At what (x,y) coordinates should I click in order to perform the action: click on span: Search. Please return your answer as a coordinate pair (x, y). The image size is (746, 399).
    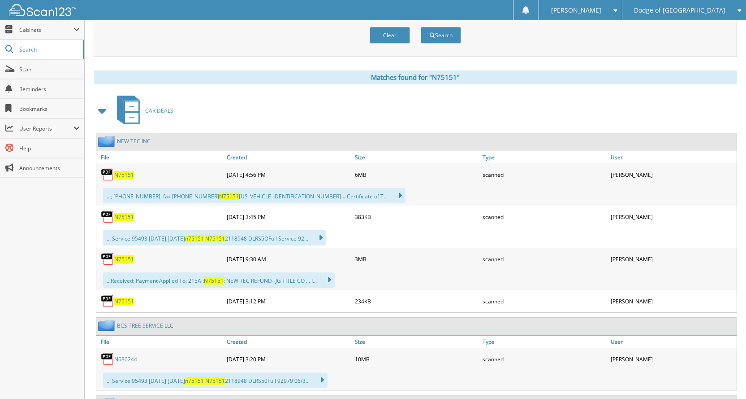
    Looking at the image, I should click on (49, 49).